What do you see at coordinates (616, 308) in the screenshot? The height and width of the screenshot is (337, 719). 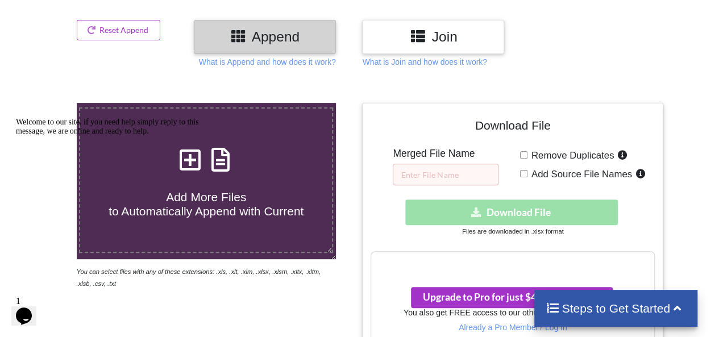 I see `h4: Steps to Get Started` at bounding box center [616, 308].